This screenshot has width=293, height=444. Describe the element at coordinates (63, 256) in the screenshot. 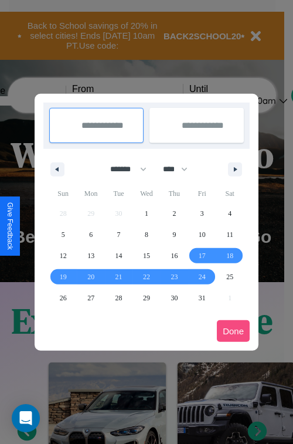

I see `button: 12` at that location.